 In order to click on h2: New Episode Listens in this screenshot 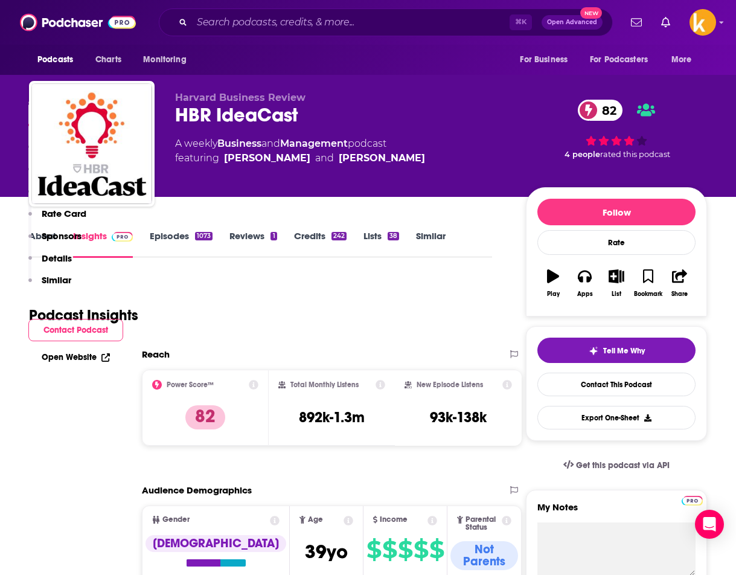, I will do `click(450, 385)`.